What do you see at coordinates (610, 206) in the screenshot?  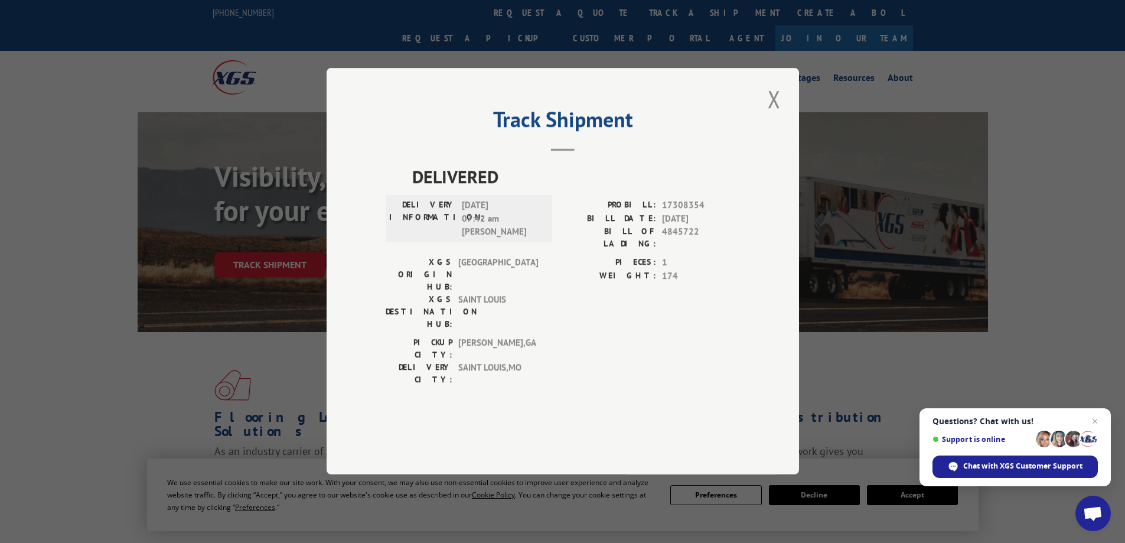 I see `label: PROBILL:` at bounding box center [610, 206].